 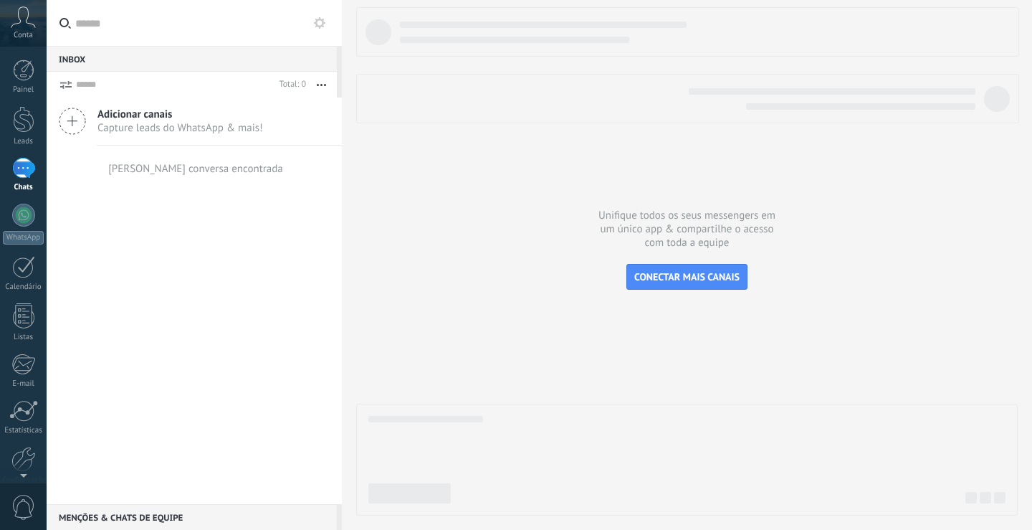 I want to click on div: E-mail, so click(x=24, y=384).